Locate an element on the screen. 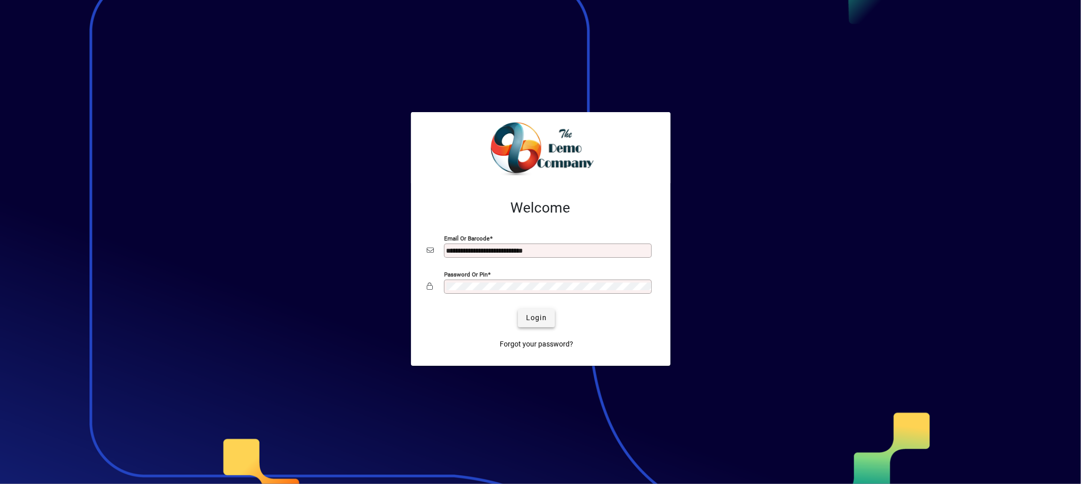  span: Login is located at coordinates (536, 317).